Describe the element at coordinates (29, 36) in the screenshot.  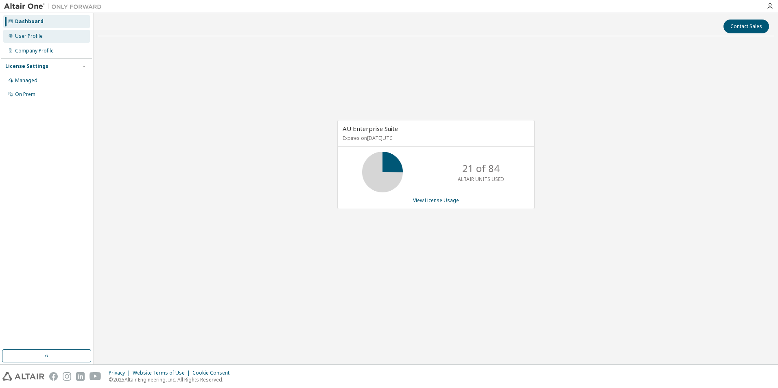
I see `div: User Profile` at that location.